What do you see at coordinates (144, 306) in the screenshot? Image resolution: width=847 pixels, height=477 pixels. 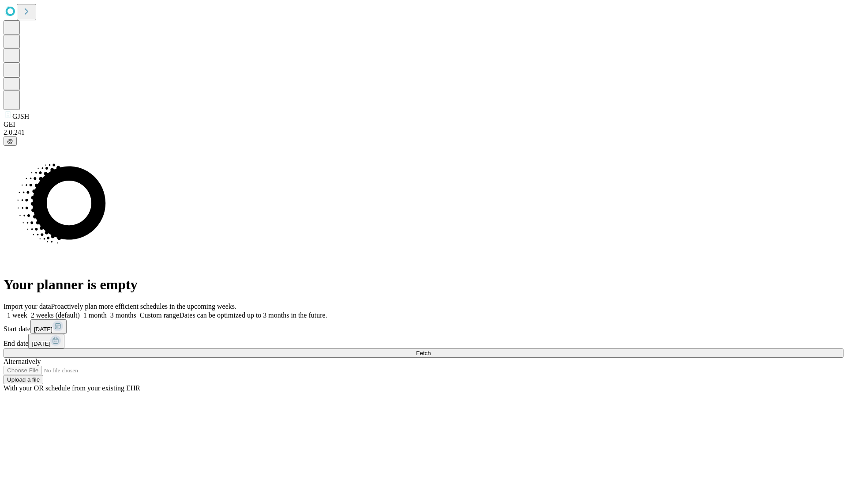 I see `span: Proactively plan more efficient schedules in the upcoming weeks.` at bounding box center [144, 306].